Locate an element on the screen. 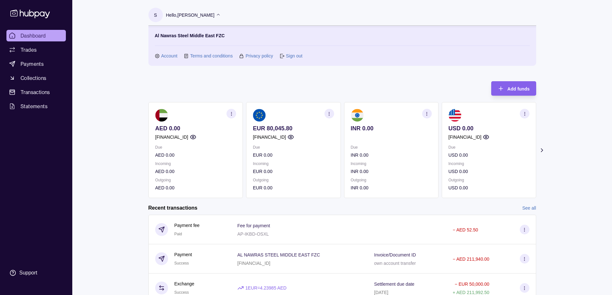 Image resolution: width=612 pixels, height=295 pixels. button: Add funds is located at coordinates (513, 88).